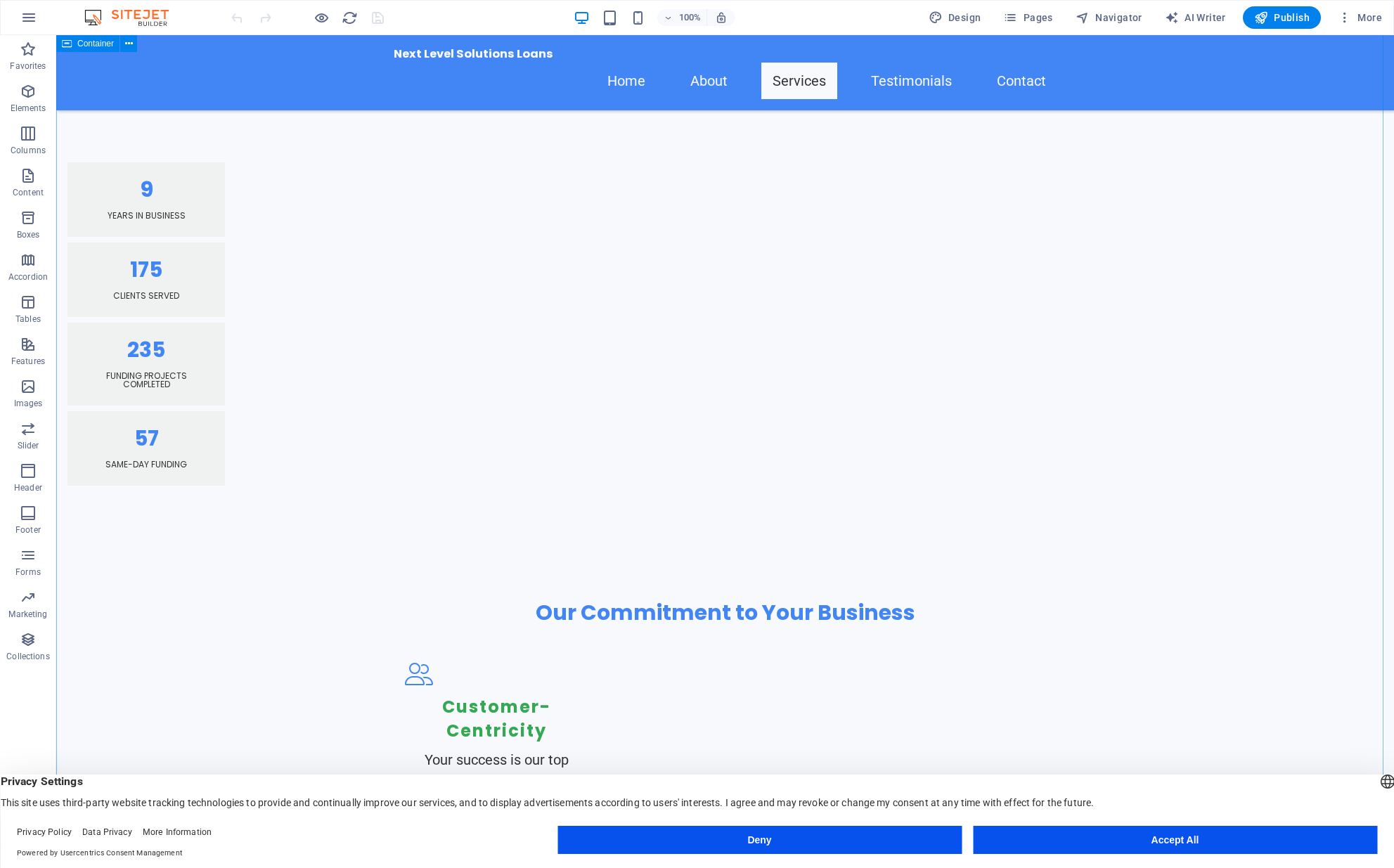 The height and width of the screenshot is (868, 1394). Describe the element at coordinates (134, 18) in the screenshot. I see `img: Editor Logo` at that location.